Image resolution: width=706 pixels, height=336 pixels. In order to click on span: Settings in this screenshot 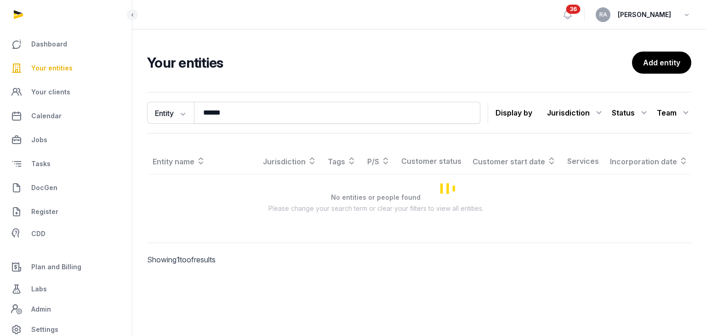, I will do `click(45, 329)`.